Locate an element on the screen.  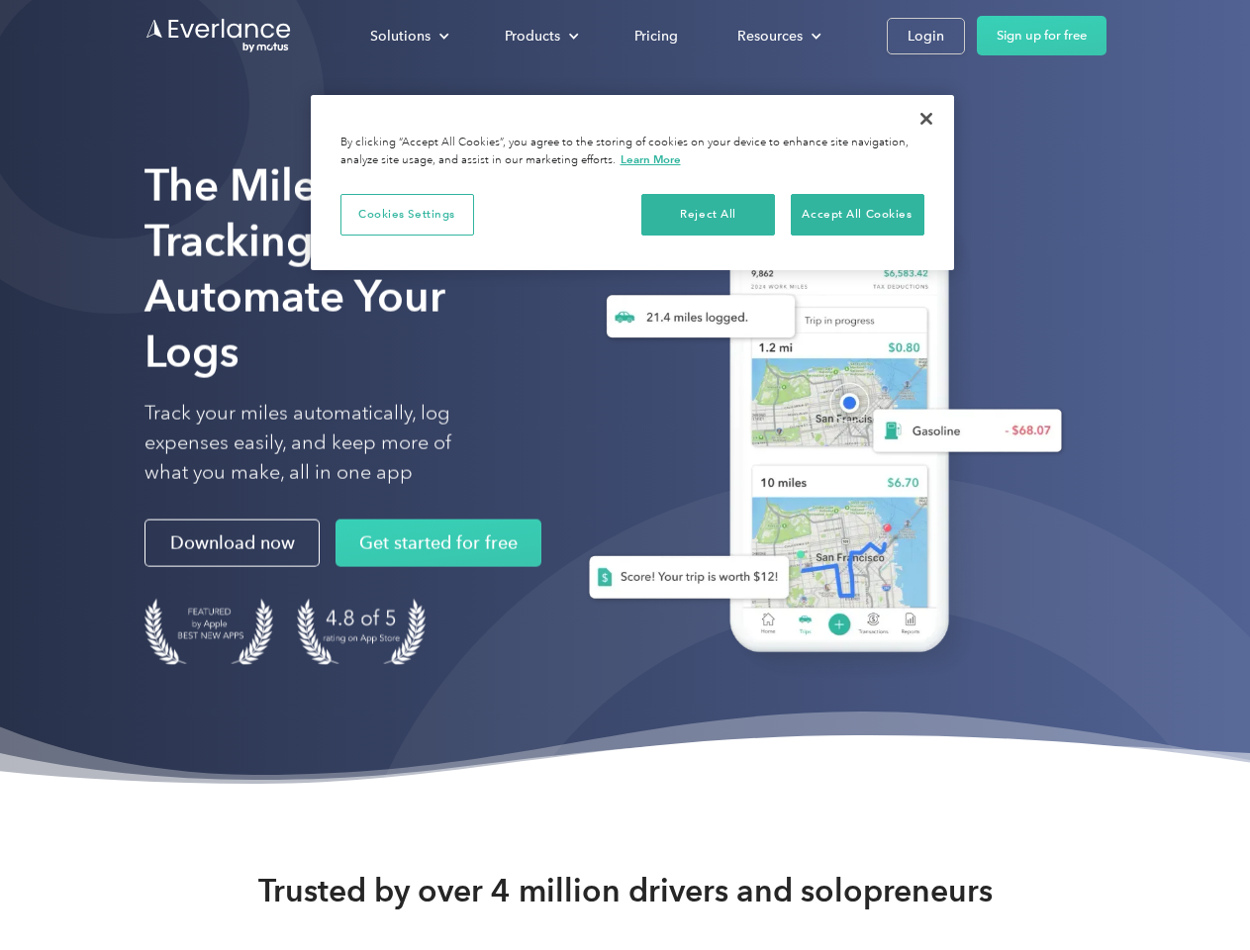
div: Pricing is located at coordinates (656, 36).